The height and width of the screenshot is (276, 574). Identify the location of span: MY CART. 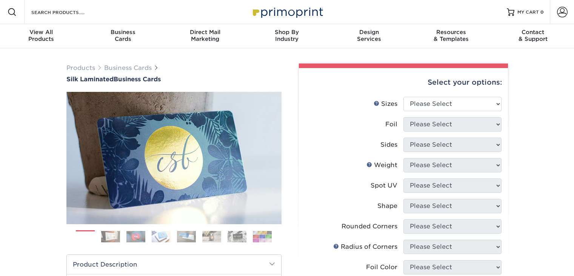
(528, 12).